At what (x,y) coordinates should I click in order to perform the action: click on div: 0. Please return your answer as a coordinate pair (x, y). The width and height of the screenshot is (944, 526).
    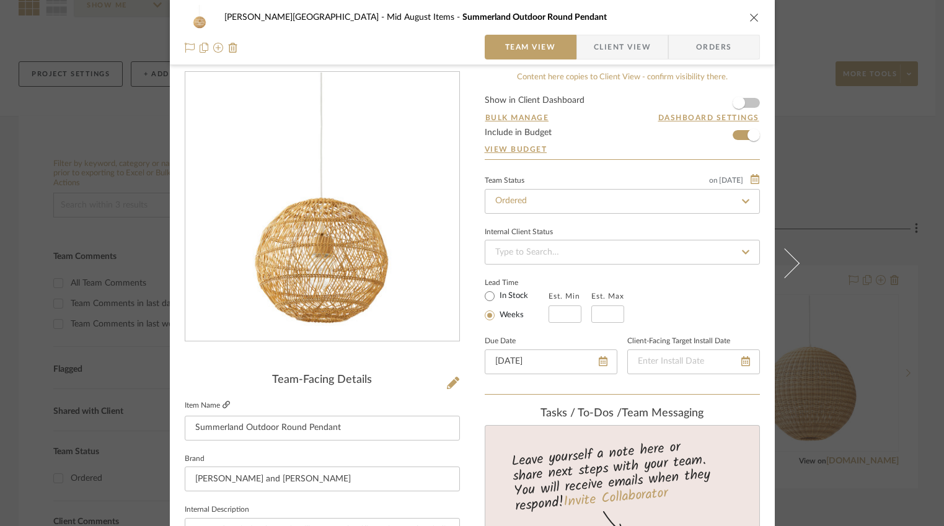
    Looking at the image, I should click on (322, 207).